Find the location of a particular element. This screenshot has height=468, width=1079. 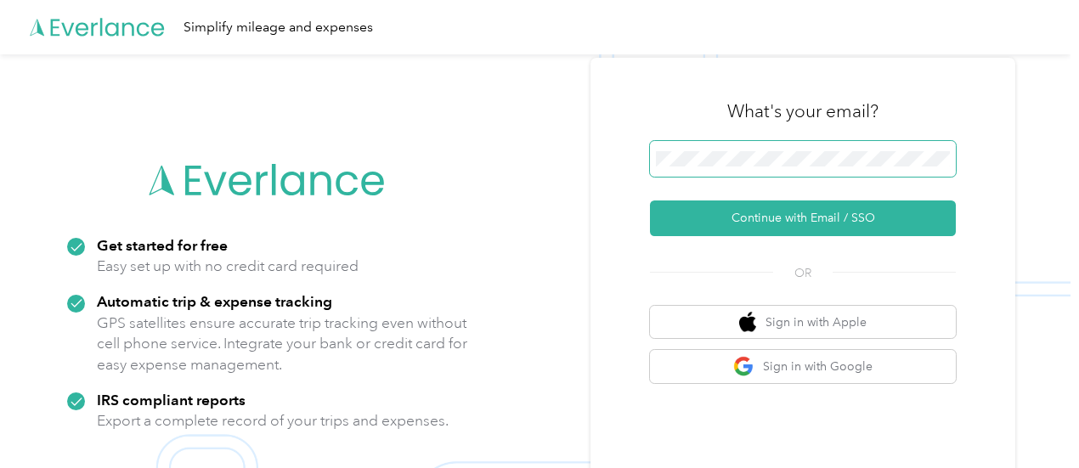

img: google logo is located at coordinates (743, 366).